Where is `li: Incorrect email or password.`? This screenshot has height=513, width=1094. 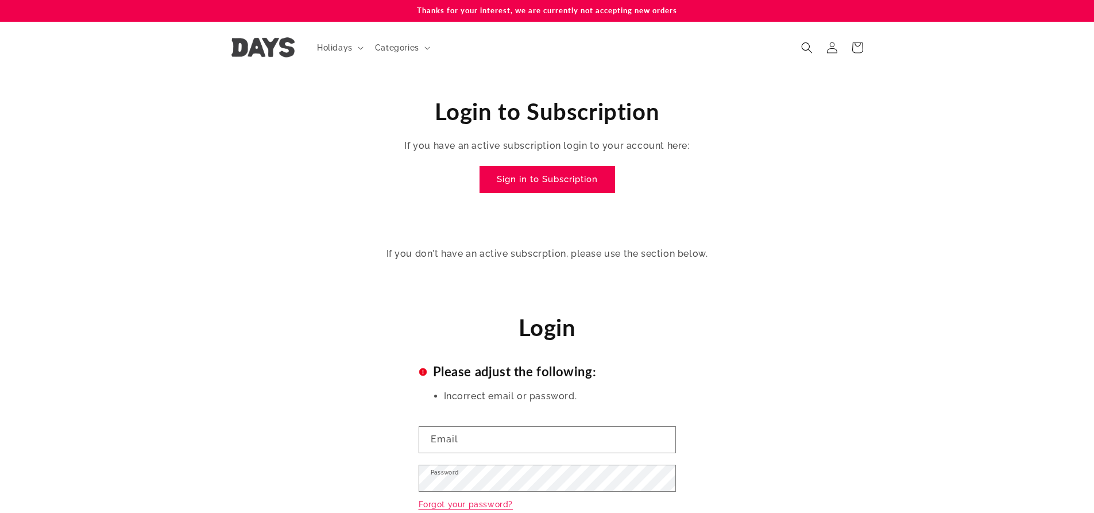 li: Incorrect email or password. is located at coordinates (560, 396).